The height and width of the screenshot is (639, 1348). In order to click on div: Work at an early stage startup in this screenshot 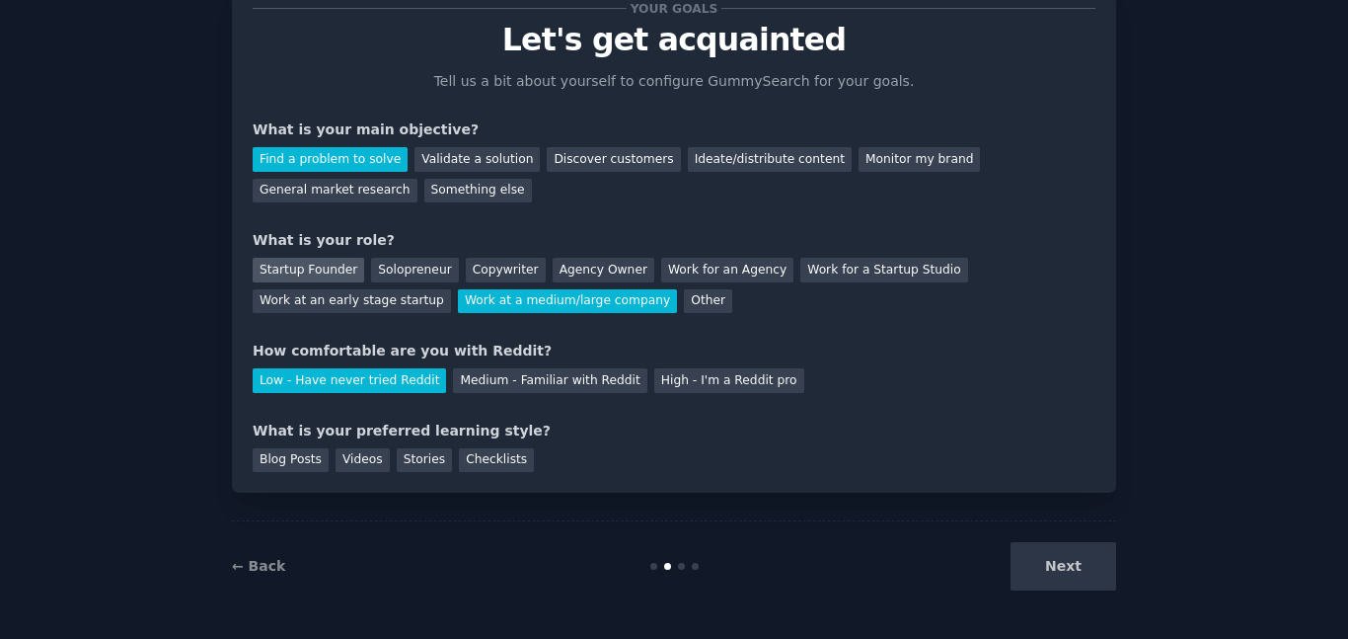, I will do `click(351, 301)`.